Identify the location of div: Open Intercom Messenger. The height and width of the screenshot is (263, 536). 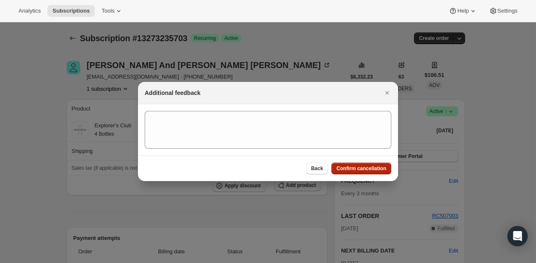
(518, 236).